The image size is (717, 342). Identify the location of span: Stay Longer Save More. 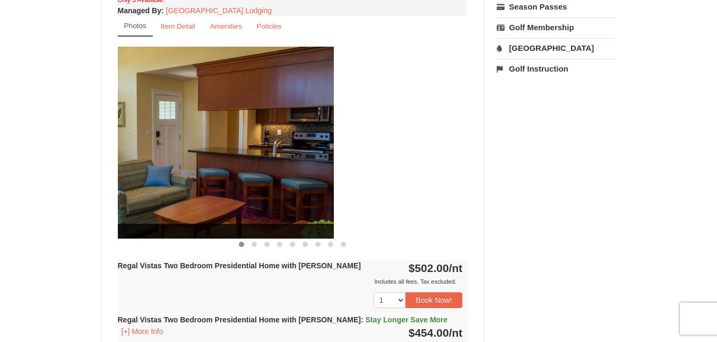
(407, 320).